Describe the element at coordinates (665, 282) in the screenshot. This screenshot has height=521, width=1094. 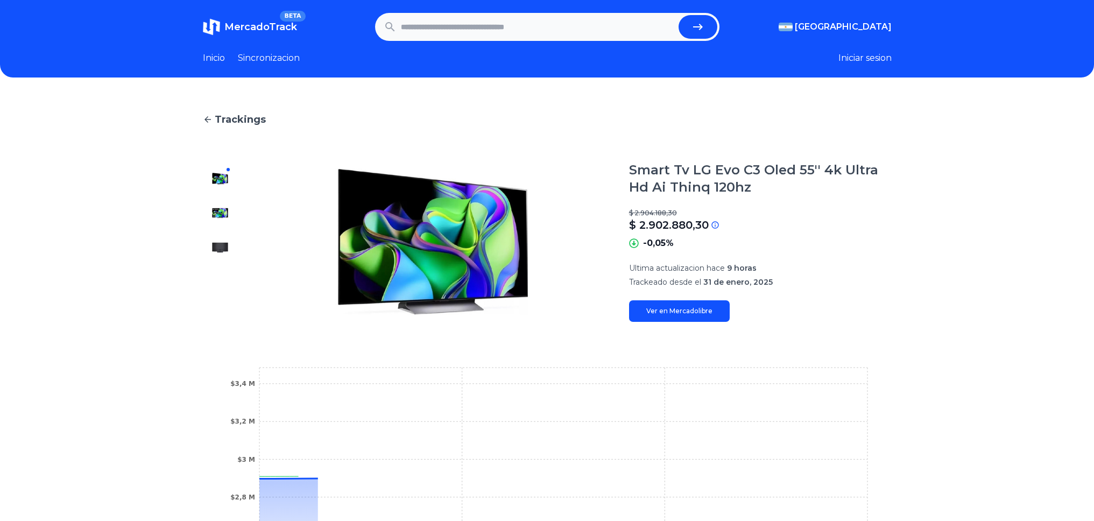
I see `span: Trackeado desde el` at that location.